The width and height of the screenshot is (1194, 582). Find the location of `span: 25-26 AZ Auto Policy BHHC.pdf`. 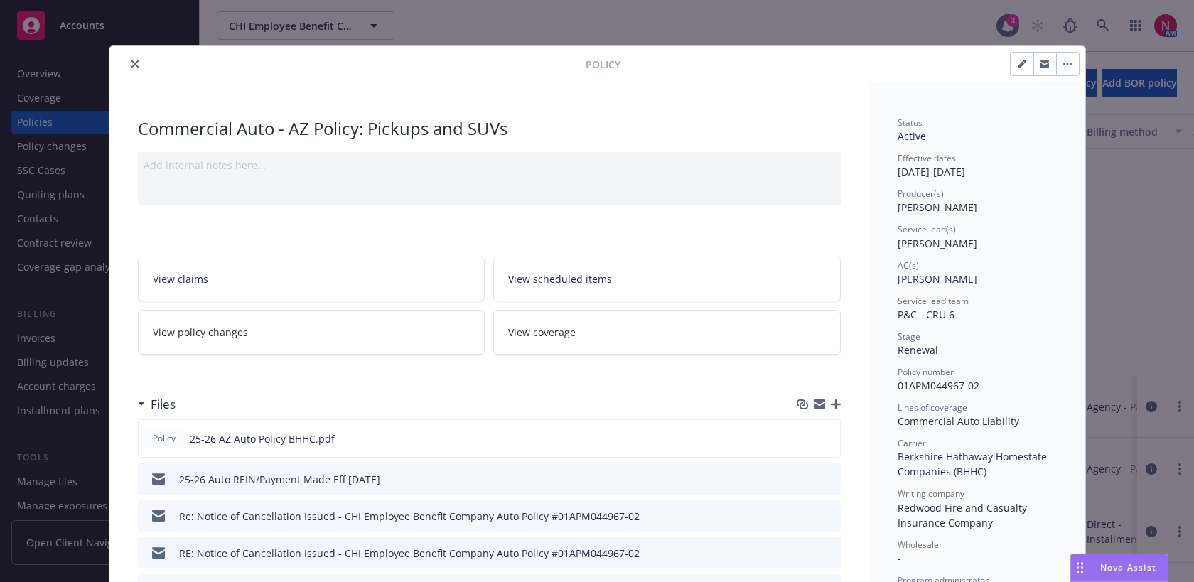

span: 25-26 AZ Auto Policy BHHC.pdf is located at coordinates (262, 439).